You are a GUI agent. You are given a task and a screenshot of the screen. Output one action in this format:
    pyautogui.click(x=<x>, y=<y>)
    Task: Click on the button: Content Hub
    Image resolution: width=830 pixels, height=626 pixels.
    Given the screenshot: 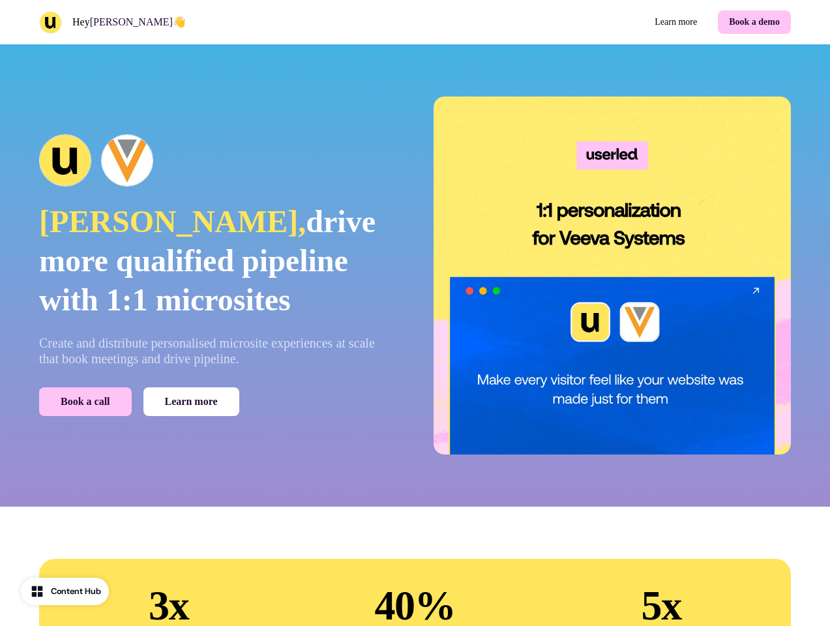 What is the action you would take?
    pyautogui.click(x=65, y=591)
    